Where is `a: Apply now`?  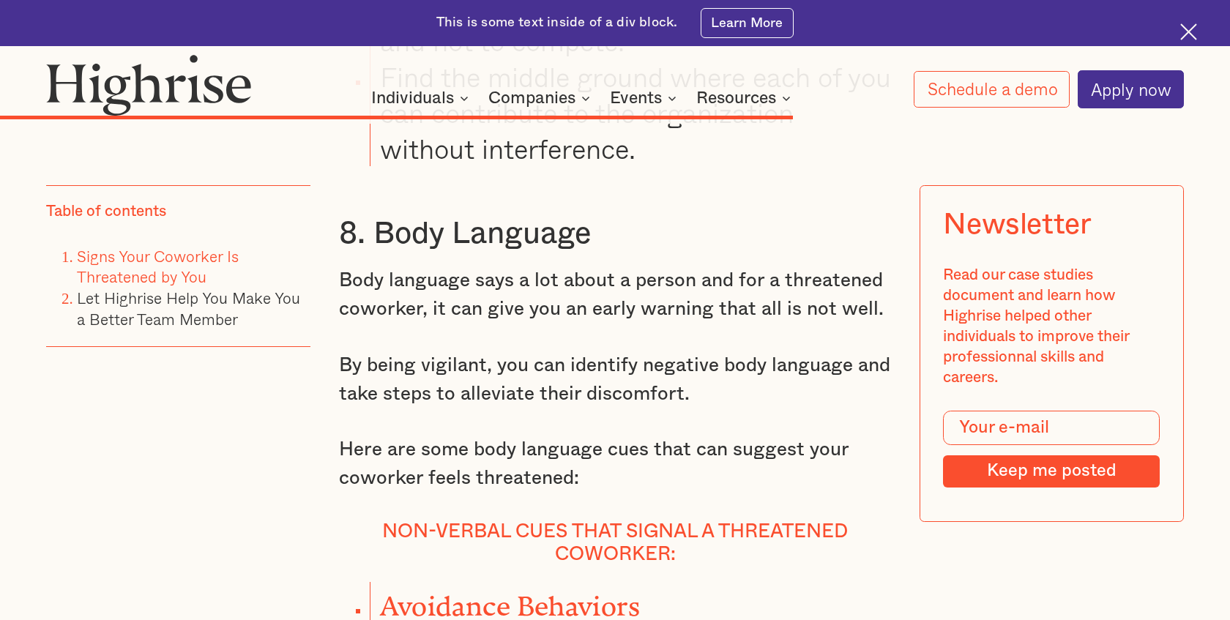
a: Apply now is located at coordinates (1131, 89).